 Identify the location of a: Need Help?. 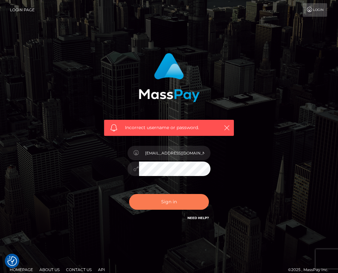
(198, 217).